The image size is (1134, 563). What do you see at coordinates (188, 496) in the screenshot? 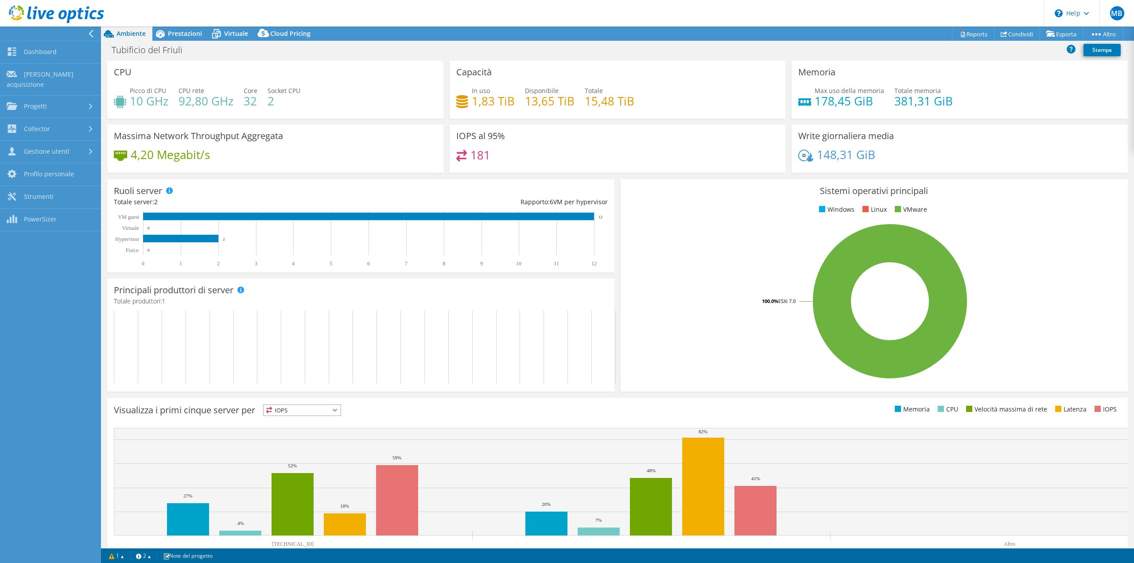
I see `text: 27%` at bounding box center [188, 496].